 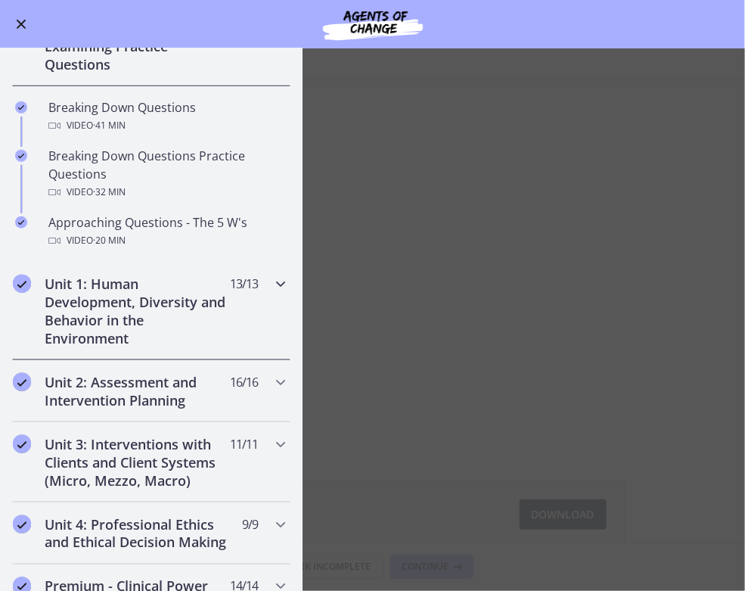 I want to click on div: Breaking Down Questions Practice Questions, so click(x=166, y=174).